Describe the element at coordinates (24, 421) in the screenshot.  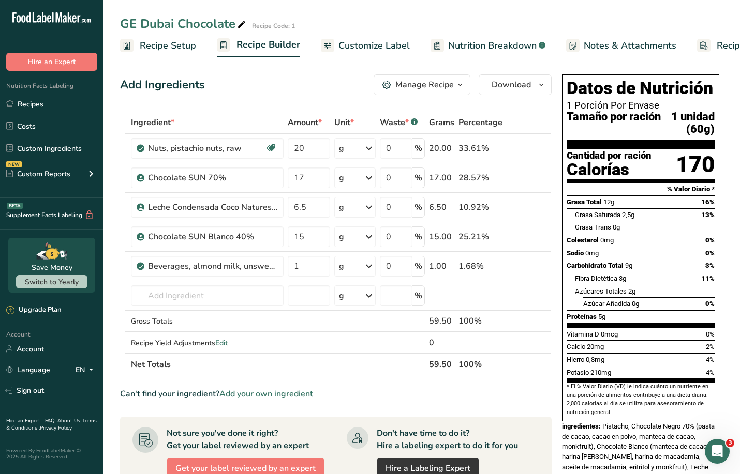
I see `a: Hire an Expert .` at that location.